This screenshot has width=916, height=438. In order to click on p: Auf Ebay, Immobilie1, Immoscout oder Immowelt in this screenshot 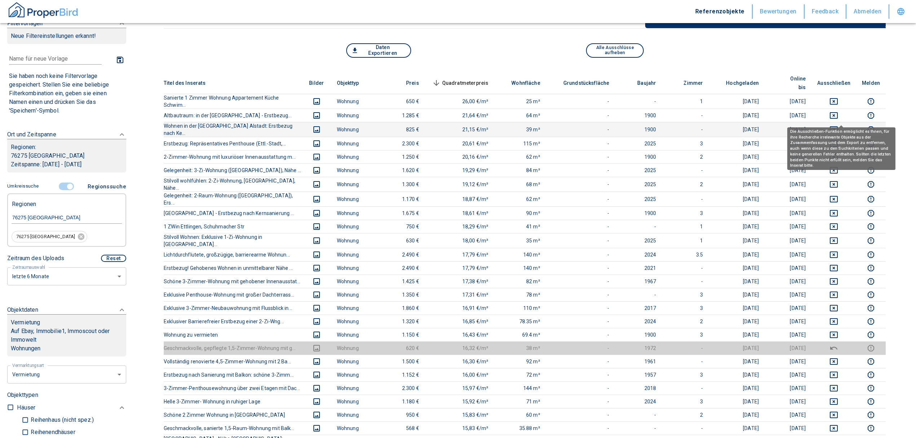, I will do `click(67, 336)`.